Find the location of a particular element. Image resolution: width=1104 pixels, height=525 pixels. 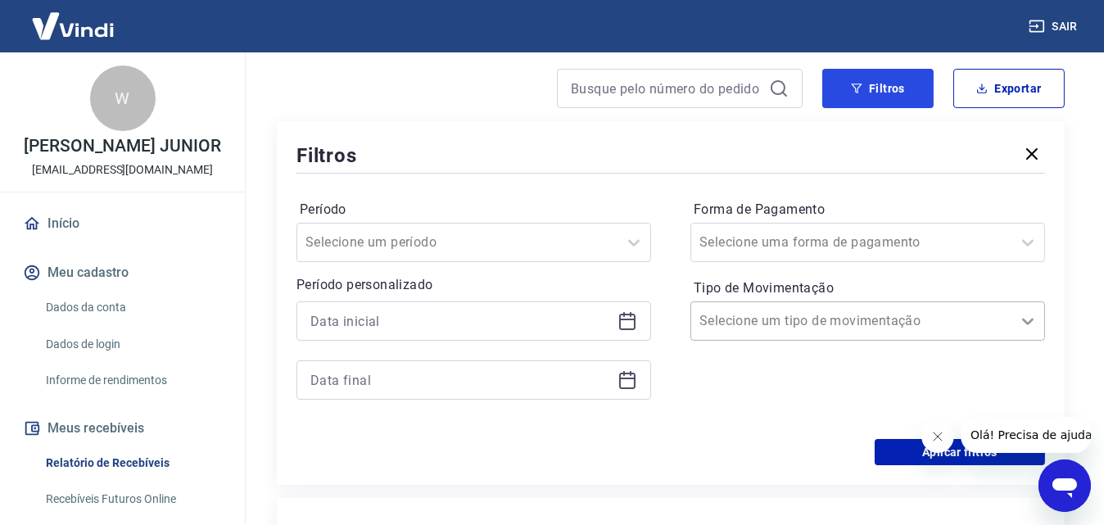

button: Meu cadastro is located at coordinates (122, 273).